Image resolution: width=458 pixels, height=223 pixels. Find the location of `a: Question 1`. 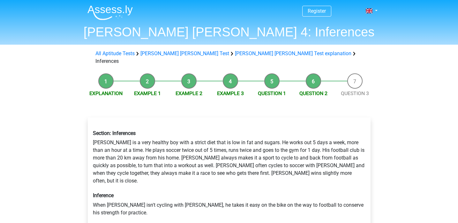

a: Question 1 is located at coordinates (272, 93).